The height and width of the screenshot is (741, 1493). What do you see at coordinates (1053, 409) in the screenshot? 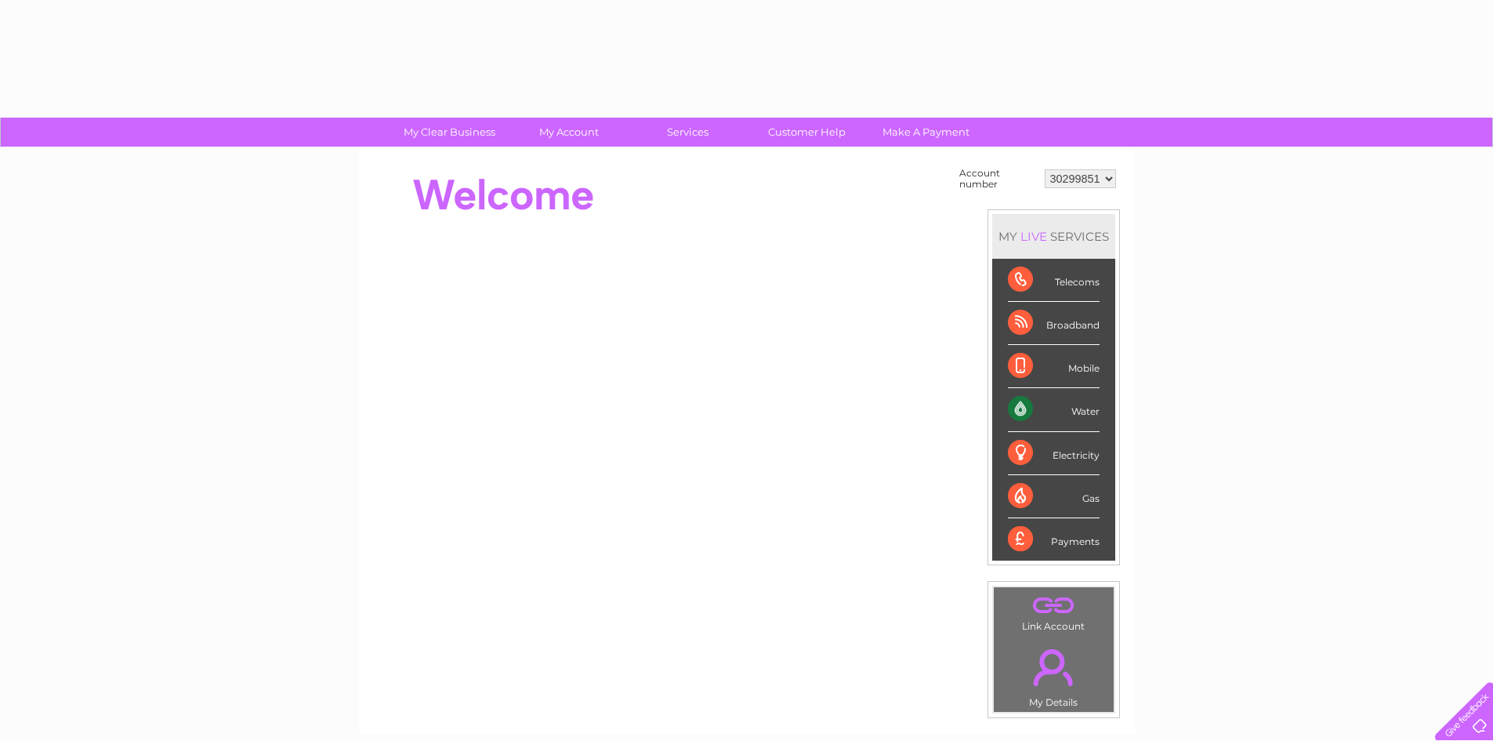
I see `div: Water` at bounding box center [1053, 409].